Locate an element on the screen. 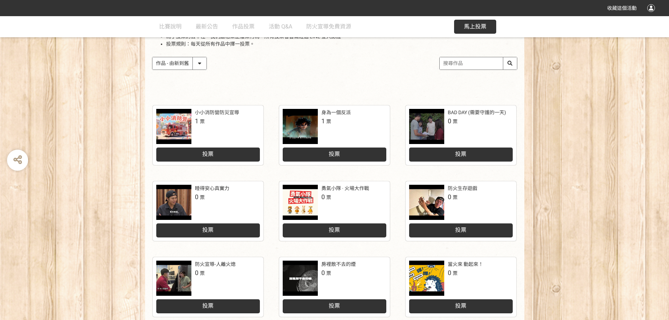 The height and width of the screenshot is (320, 669). a: 防火生存遊戲0票投票 is located at coordinates (461, 211).